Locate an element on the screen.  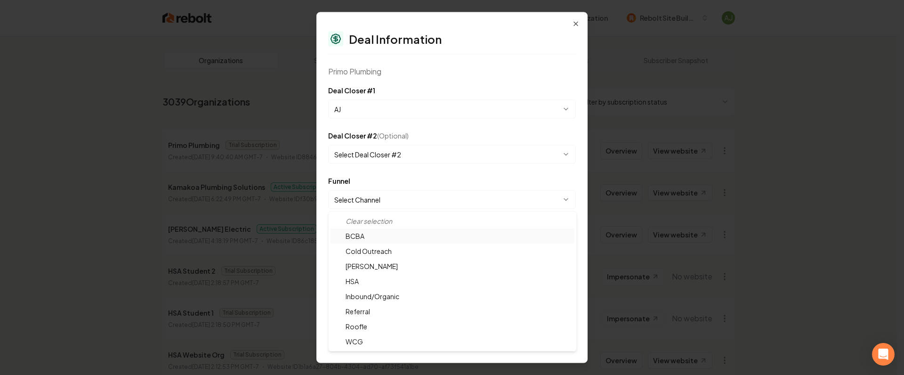
span: HSA is located at coordinates (352, 281).